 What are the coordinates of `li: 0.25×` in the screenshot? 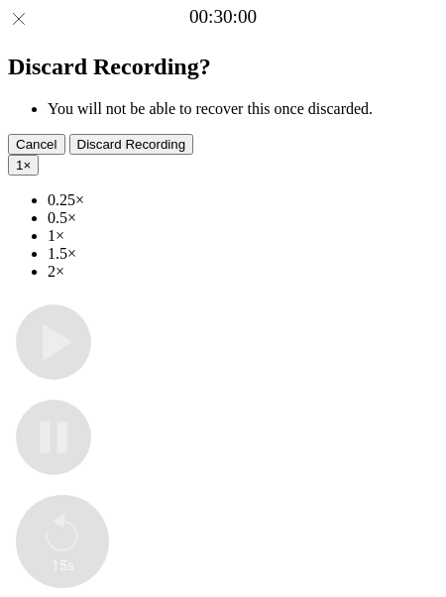 It's located at (243, 200).